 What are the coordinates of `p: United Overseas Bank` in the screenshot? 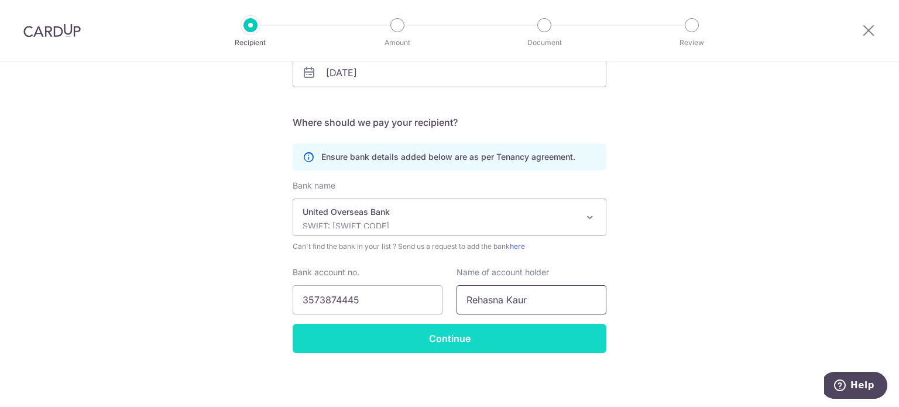 It's located at (440, 212).